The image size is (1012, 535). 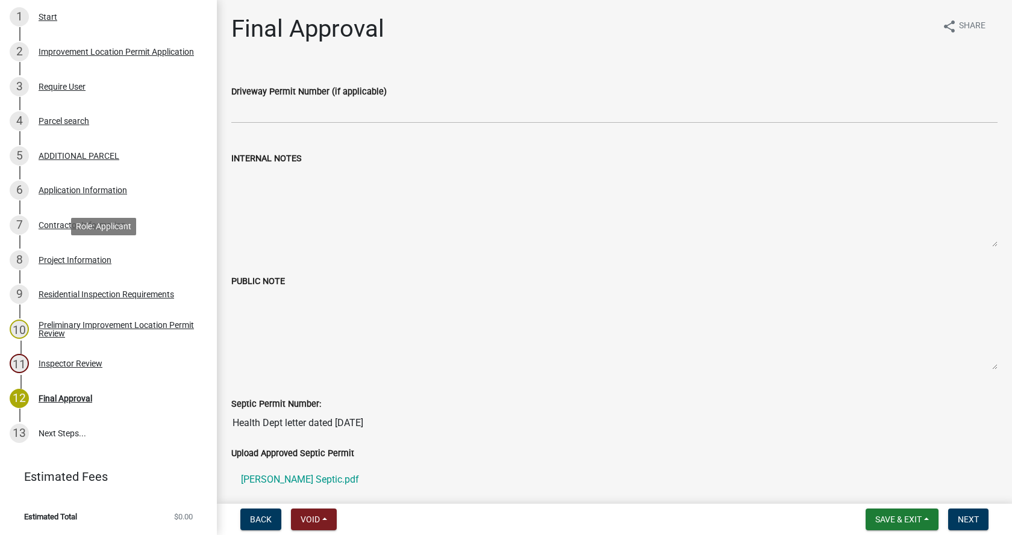 I want to click on button: Back, so click(x=261, y=520).